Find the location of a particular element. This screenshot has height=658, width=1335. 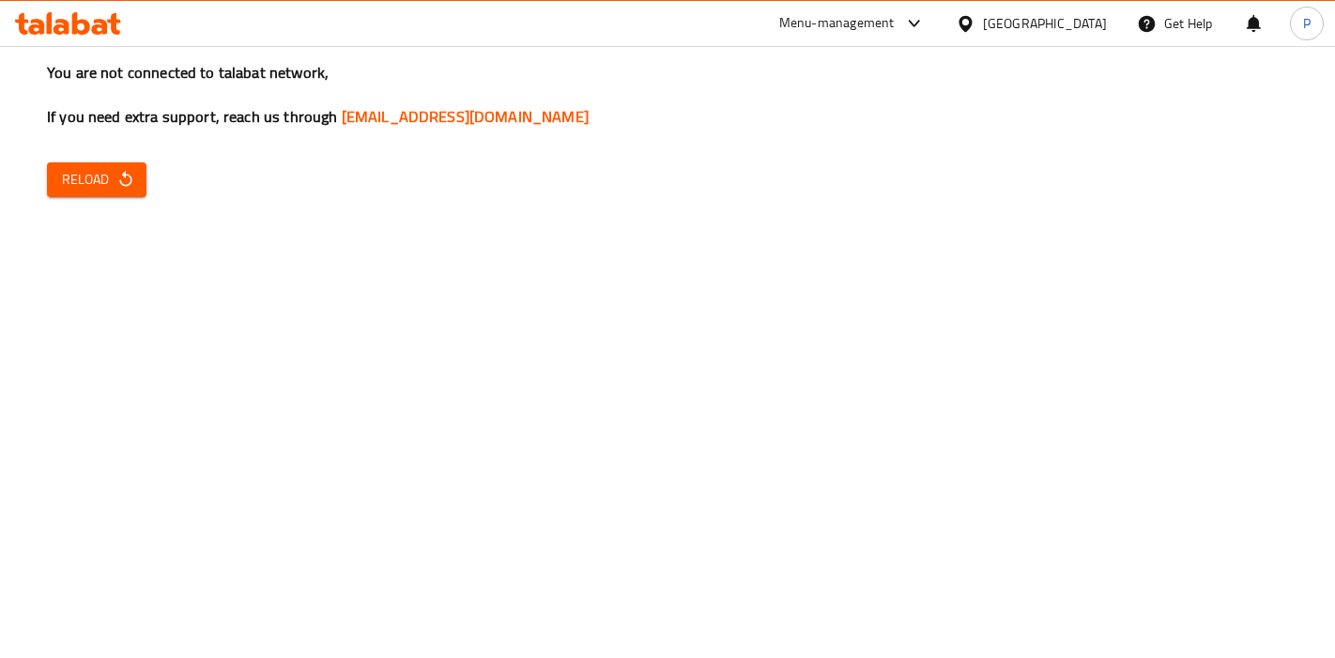

div: Menu-management is located at coordinates (837, 23).